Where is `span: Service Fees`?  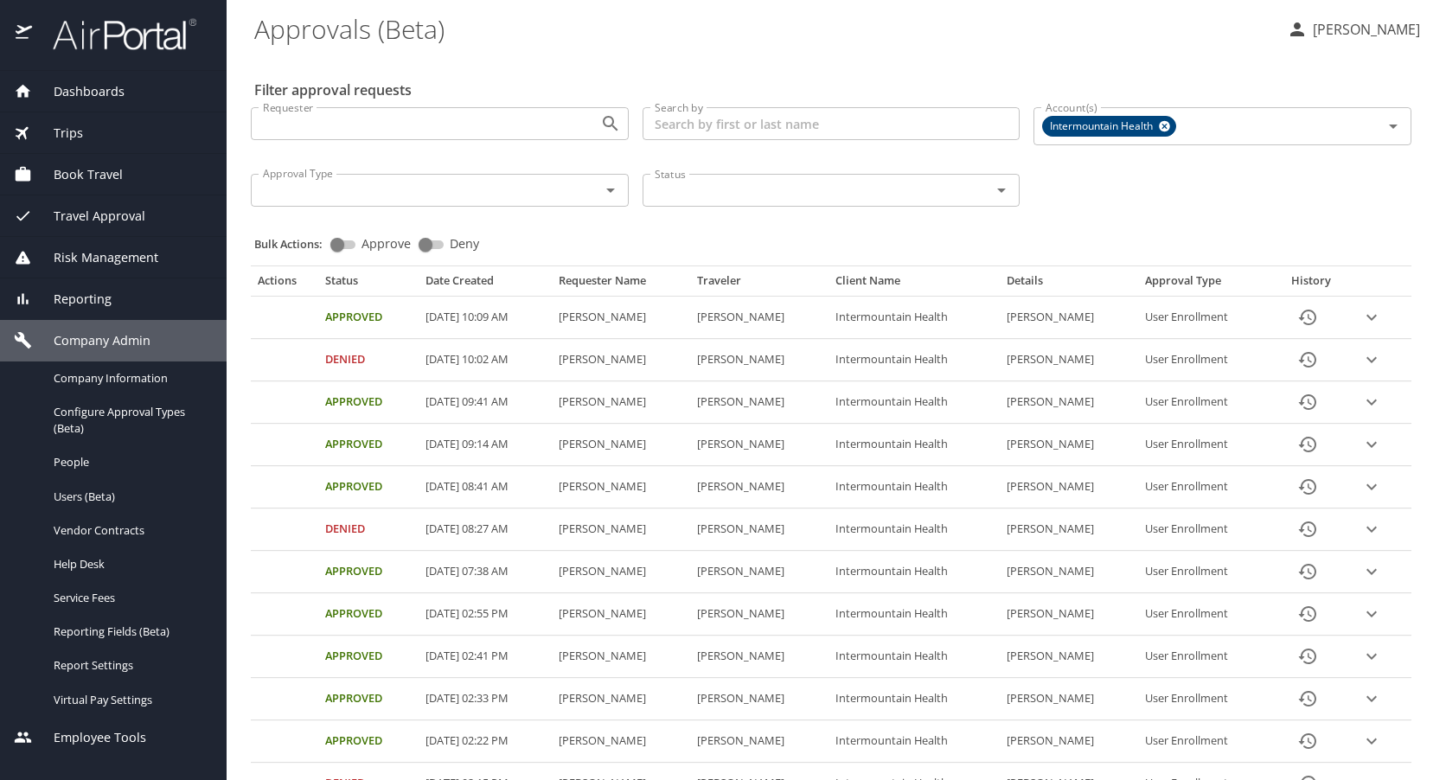 span: Service Fees is located at coordinates (130, 597).